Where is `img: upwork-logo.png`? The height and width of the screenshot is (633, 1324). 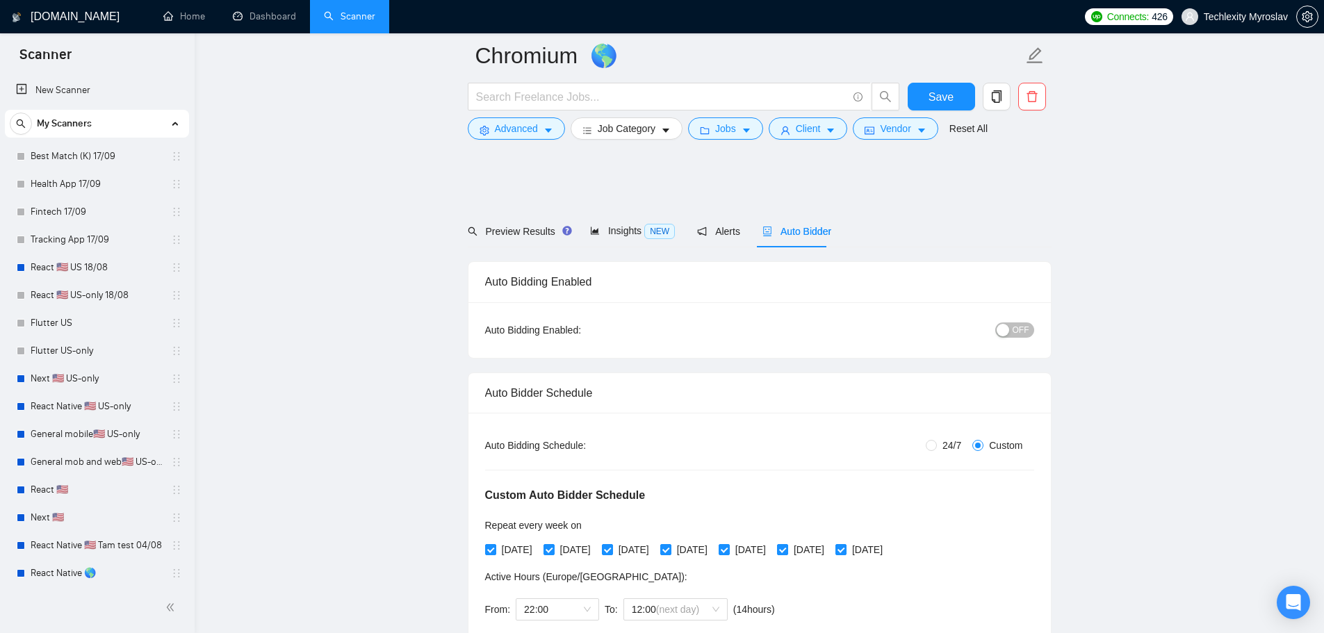 img: upwork-logo.png is located at coordinates (1097, 17).